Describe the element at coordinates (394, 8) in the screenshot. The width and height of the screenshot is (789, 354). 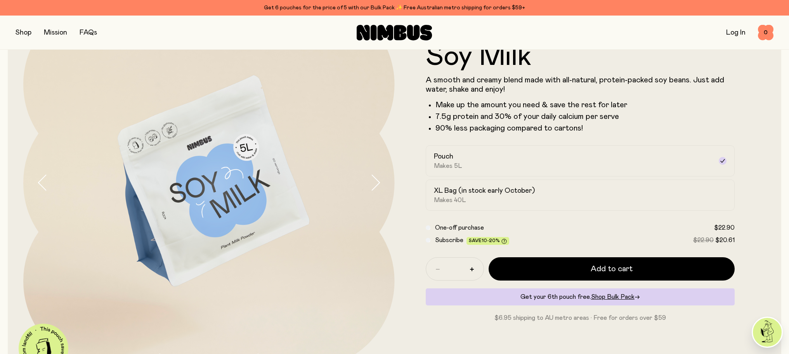
I see `div: Get 6 pouches for the price of 5 with our Bulk Pack ✨ Free Australian metro shipping for orders $59+` at that location.